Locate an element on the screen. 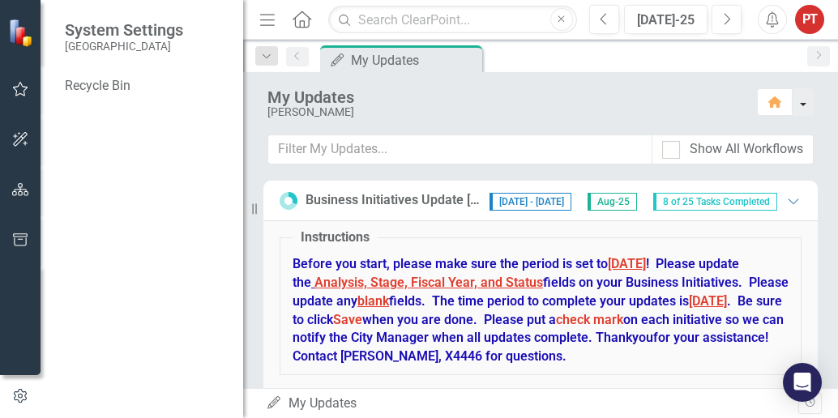 The height and width of the screenshot is (418, 838). span: Aug-25 is located at coordinates (612, 202).